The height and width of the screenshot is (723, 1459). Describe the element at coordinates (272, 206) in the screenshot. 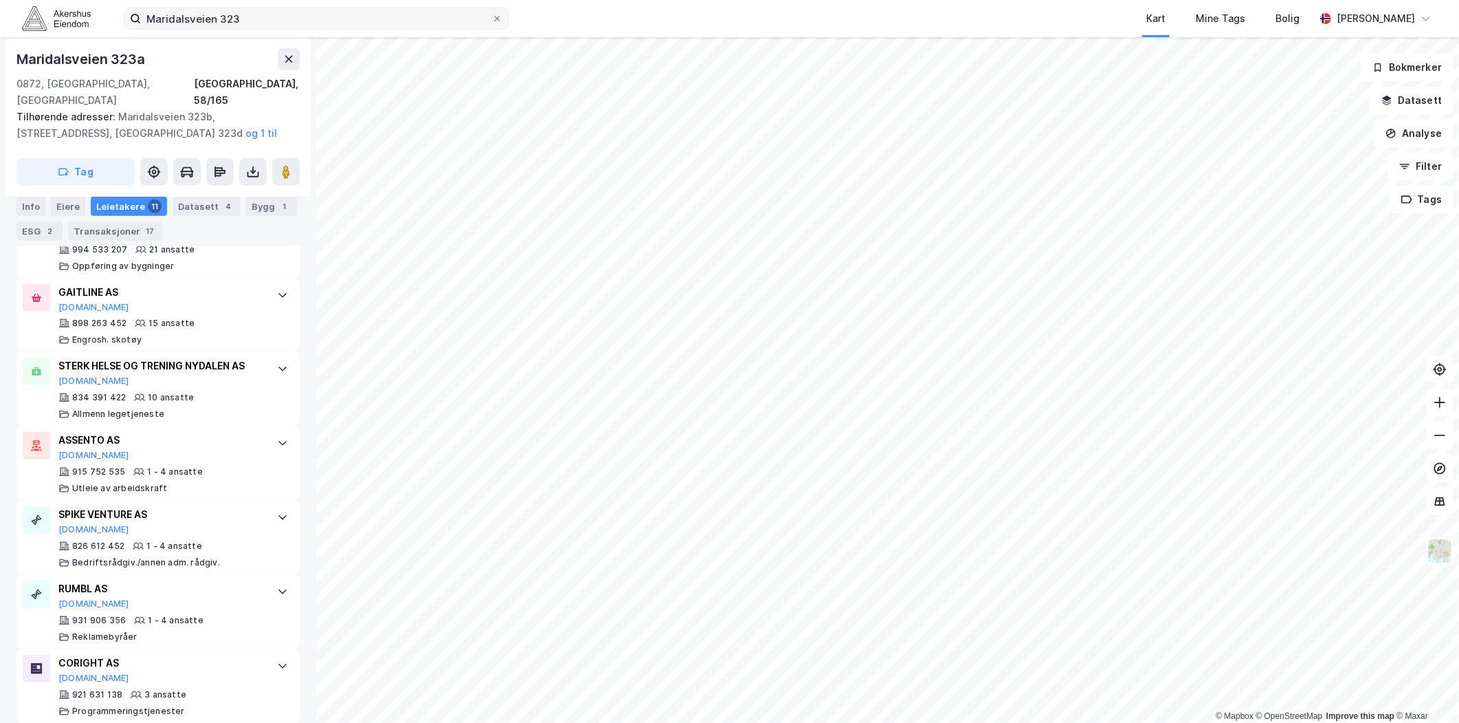

I see `div: Bygg` at that location.